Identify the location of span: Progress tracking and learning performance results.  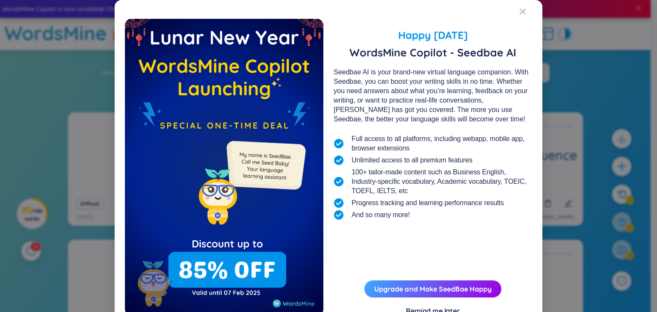
(428, 203).